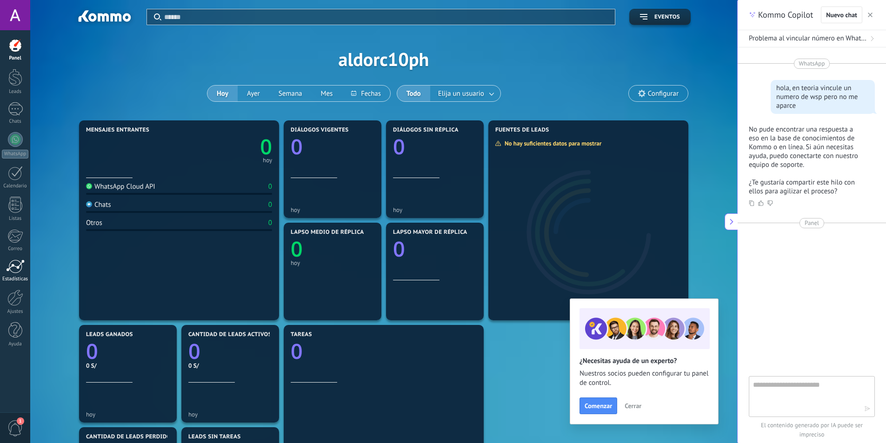  What do you see at coordinates (811, 39) in the screenshot?
I see `button: Problema al vincular número en WhatsApp` at bounding box center [811, 39].